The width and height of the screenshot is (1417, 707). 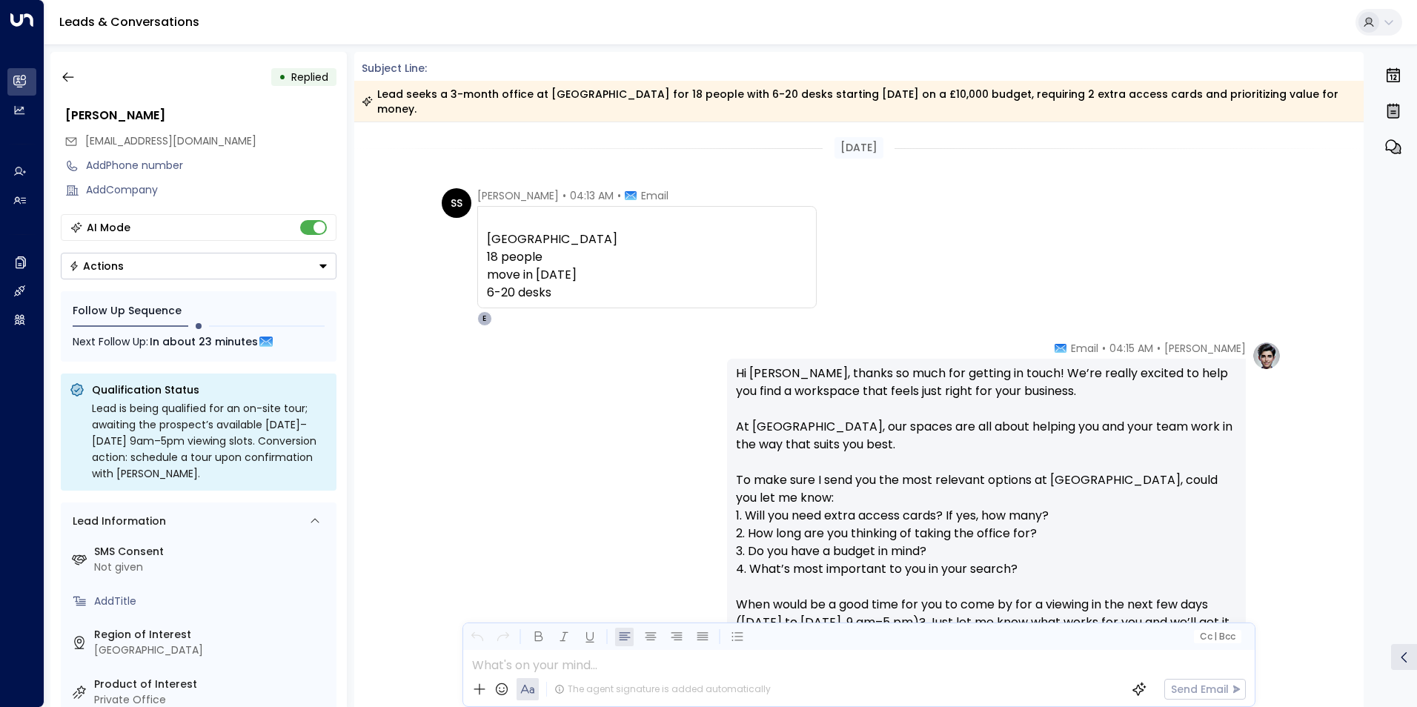 What do you see at coordinates (647, 257) in the screenshot?
I see `div: 18 people` at bounding box center [647, 257].